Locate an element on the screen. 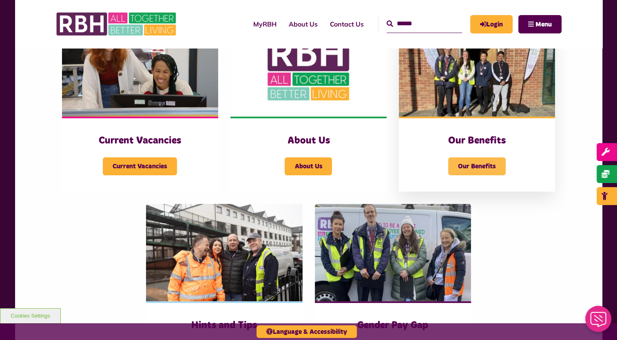 The image size is (617, 340). img: Dropinfreehold2 is located at coordinates (476, 68).